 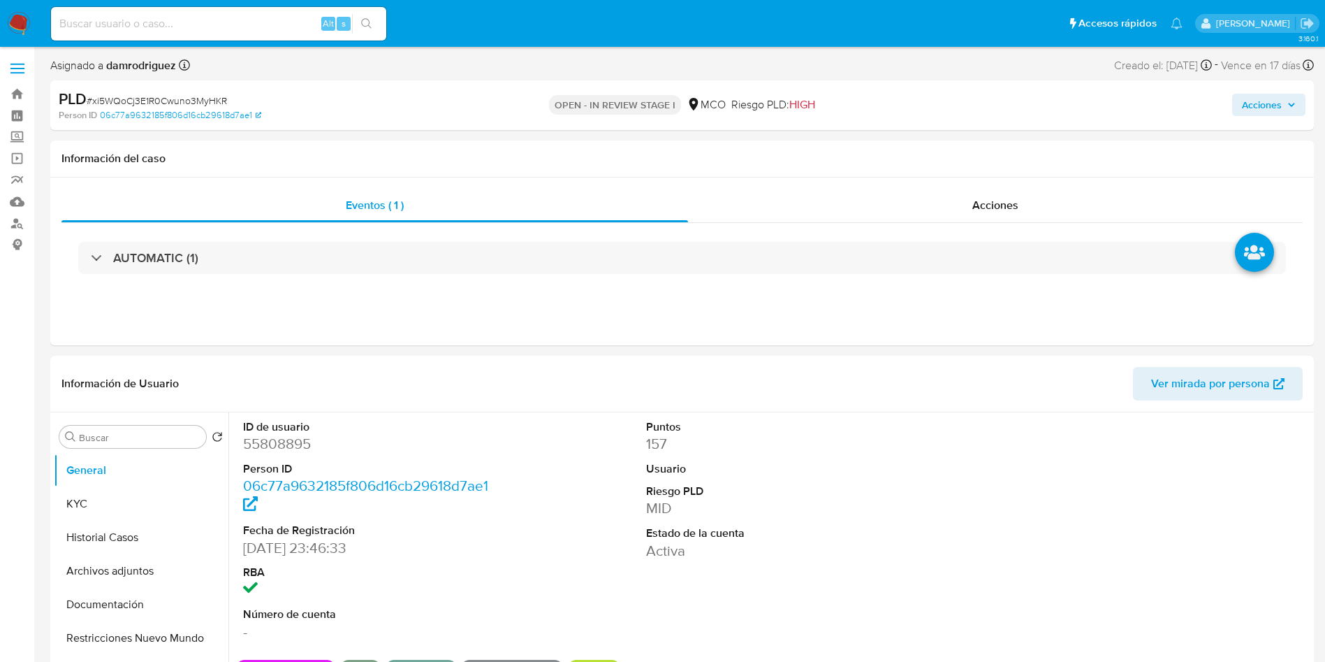 I want to click on input: Buscar usuario o caso..., so click(x=219, y=24).